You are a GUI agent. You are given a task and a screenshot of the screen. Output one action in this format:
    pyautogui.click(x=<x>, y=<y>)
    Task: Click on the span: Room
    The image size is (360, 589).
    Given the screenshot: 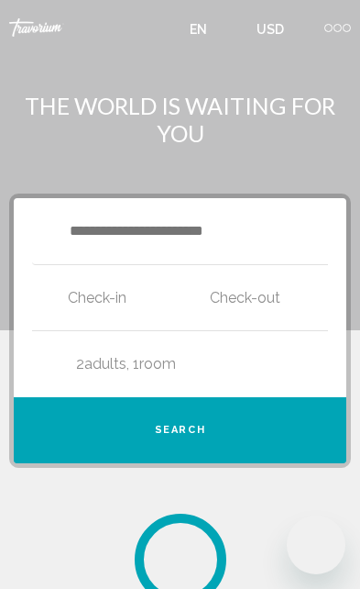 What is the action you would take?
    pyautogui.click(x=158, y=363)
    